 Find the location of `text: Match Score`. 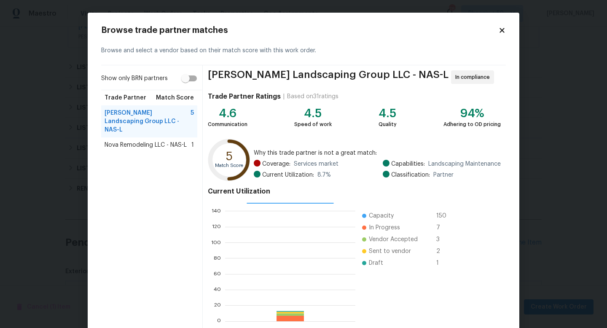

text: Match Score is located at coordinates (229, 165).